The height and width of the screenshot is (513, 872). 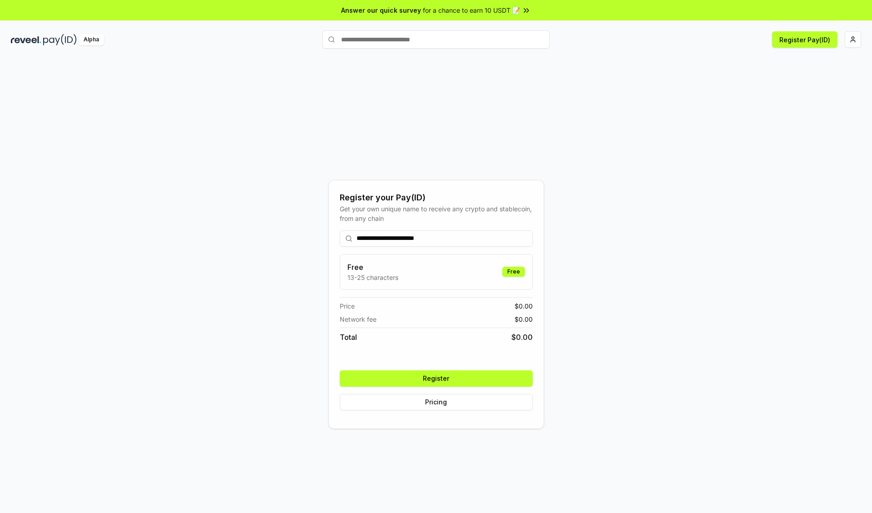 What do you see at coordinates (436, 402) in the screenshot?
I see `button: Pricing` at bounding box center [436, 402].